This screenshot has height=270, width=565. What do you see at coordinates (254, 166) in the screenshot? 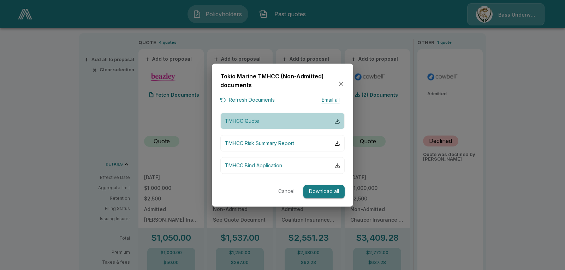
I see `p: TMHCC Bind Application` at bounding box center [254, 166].